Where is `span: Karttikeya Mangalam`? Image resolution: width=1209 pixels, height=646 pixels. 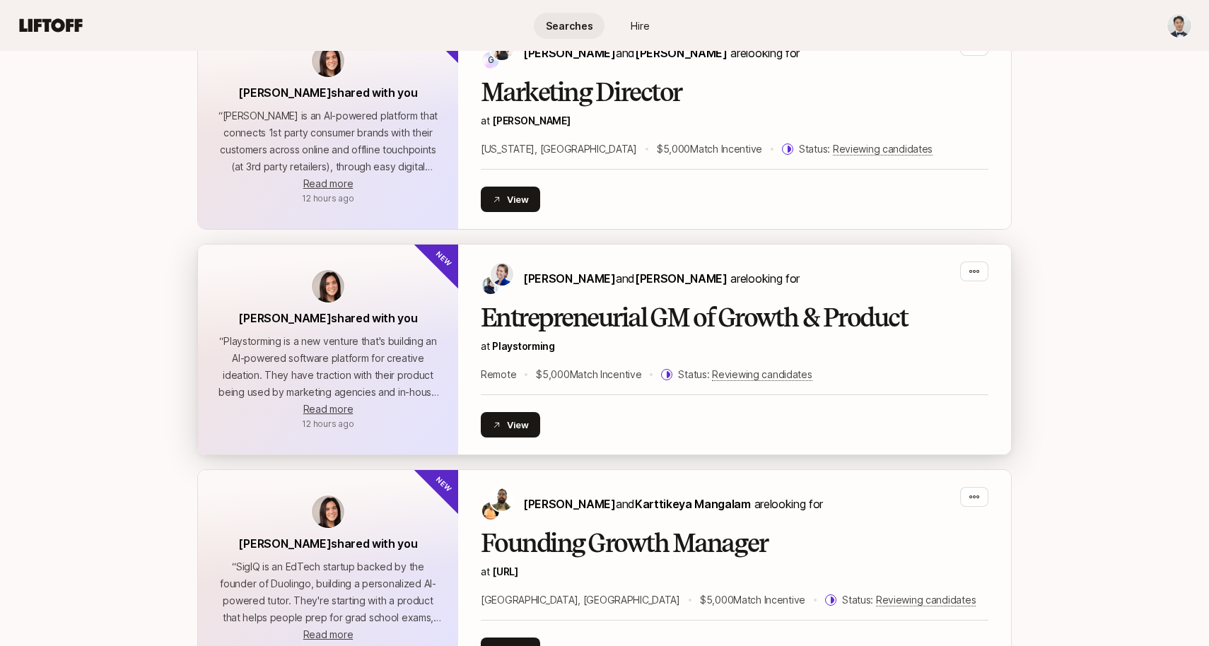
span: Karttikeya Mangalam is located at coordinates (693, 504).